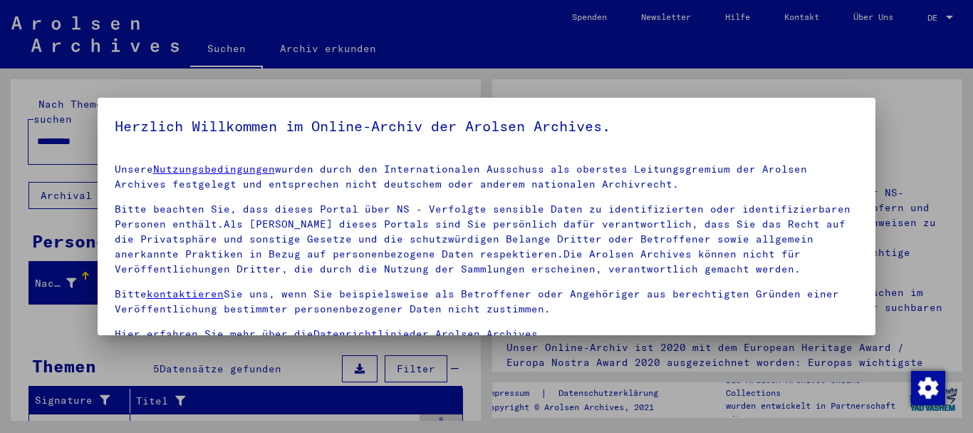 Image resolution: width=973 pixels, height=433 pixels. What do you see at coordinates (487, 301) in the screenshot?
I see `p: Bitte Sie uns, wenn Sie beispielsweise als Betroffener oder Angehöriger aus berechtigten Gründen ...` at bounding box center [487, 301].